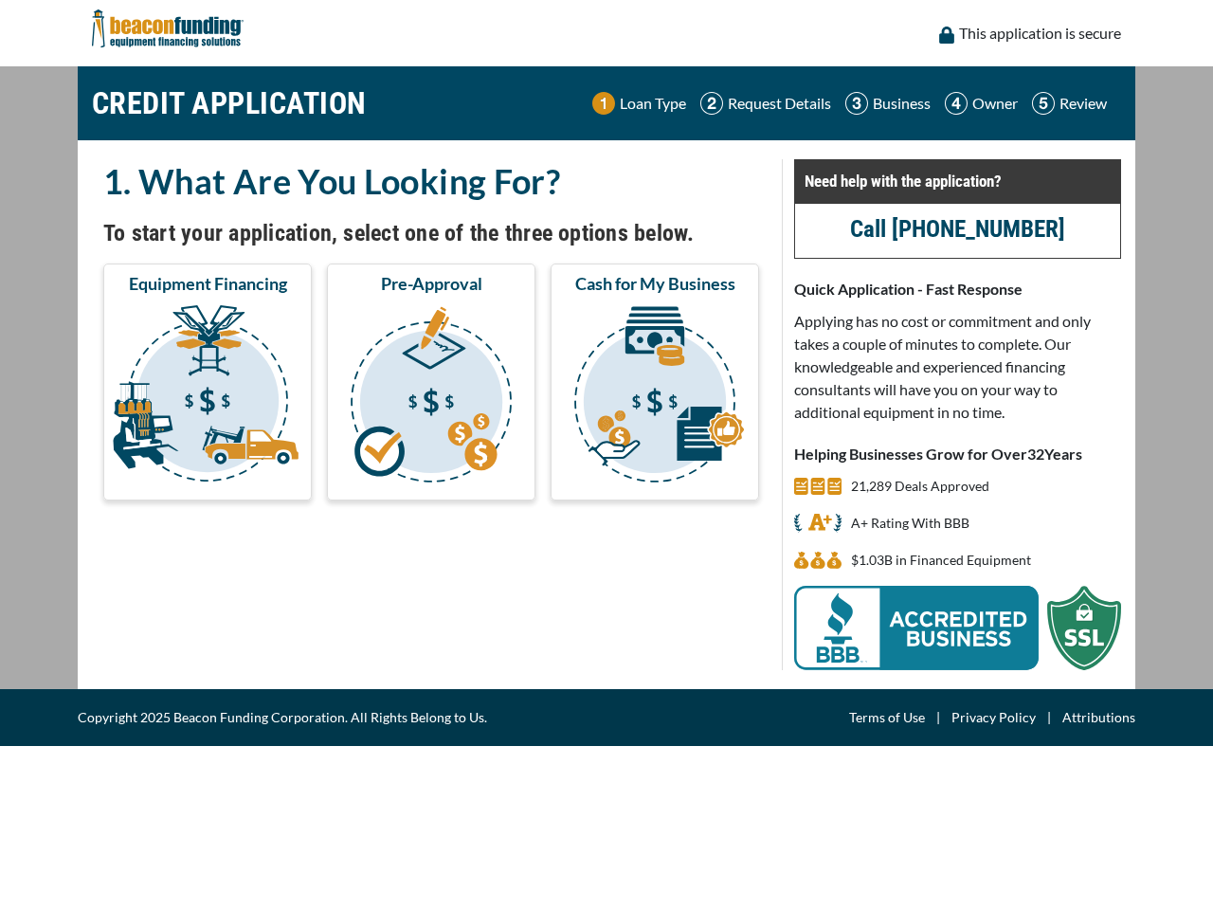 The height and width of the screenshot is (910, 1213). Describe the element at coordinates (995, 103) in the screenshot. I see `p: Owner` at that location.